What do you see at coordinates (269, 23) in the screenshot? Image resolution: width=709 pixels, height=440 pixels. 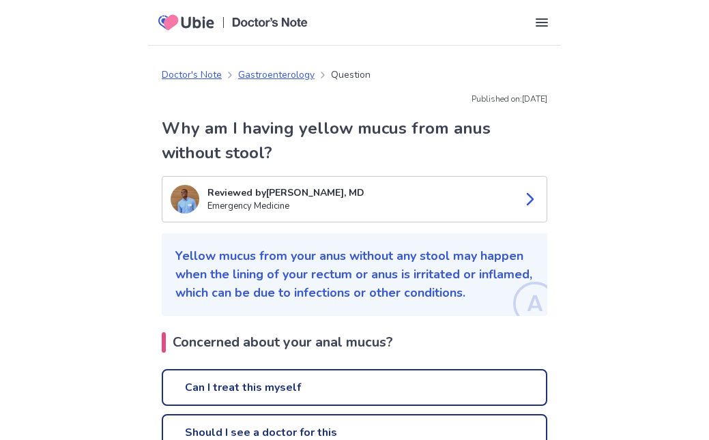 I see `img: Doctors Note Logo` at bounding box center [269, 23].